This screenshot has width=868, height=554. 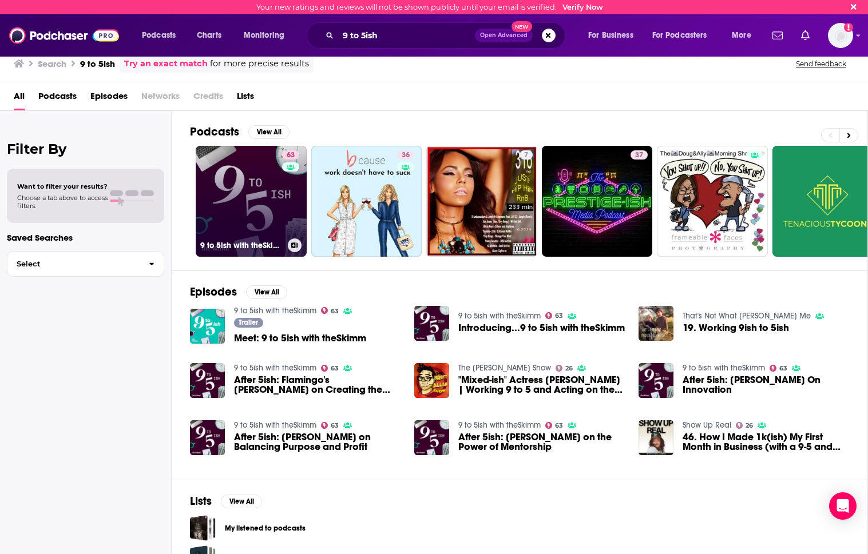 What do you see at coordinates (610, 35) in the screenshot?
I see `span: For Business` at bounding box center [610, 35].